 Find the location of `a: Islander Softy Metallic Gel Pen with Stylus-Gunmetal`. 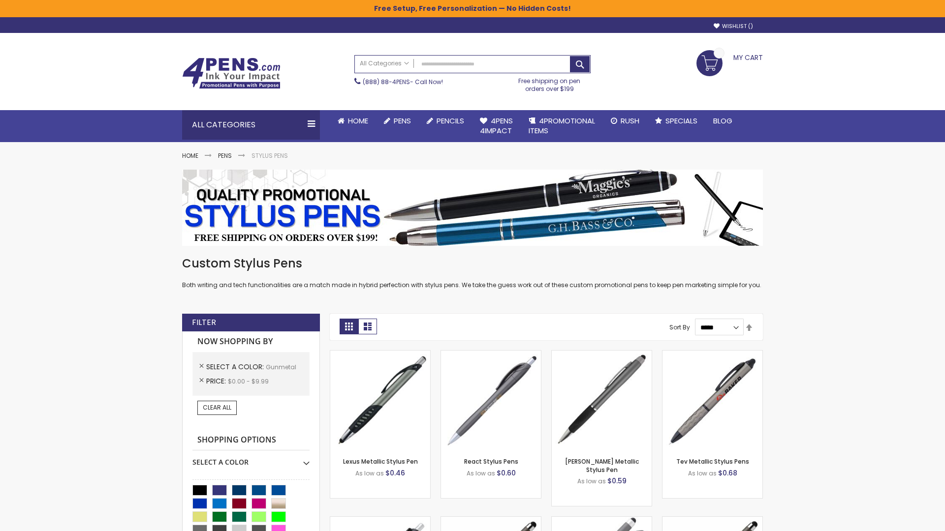

a: Islander Softy Metallic Gel Pen with Stylus-Gunmetal is located at coordinates (491, 521).